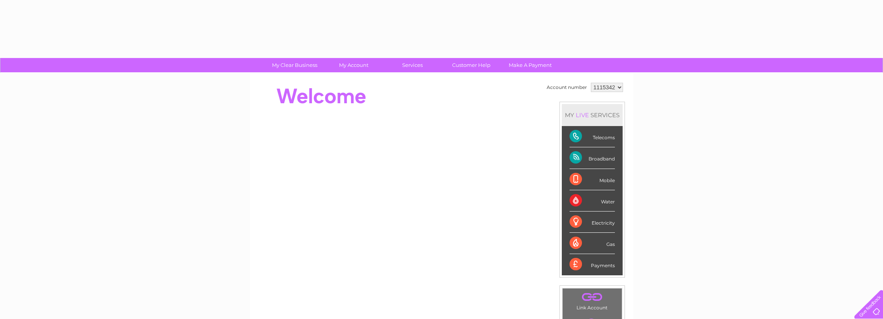 This screenshot has width=883, height=319. Describe the element at coordinates (353, 65) in the screenshot. I see `a: My Account` at that location.